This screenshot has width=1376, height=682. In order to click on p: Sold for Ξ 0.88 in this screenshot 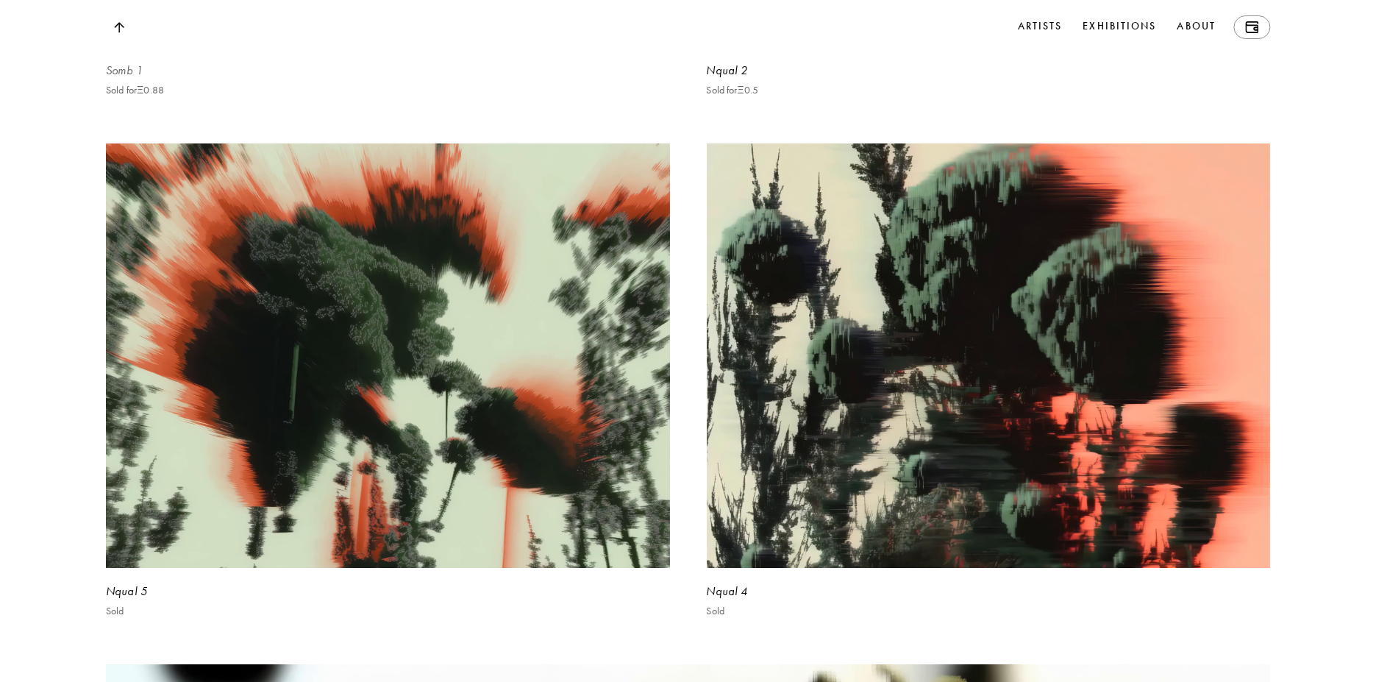, I will do `click(135, 90)`.